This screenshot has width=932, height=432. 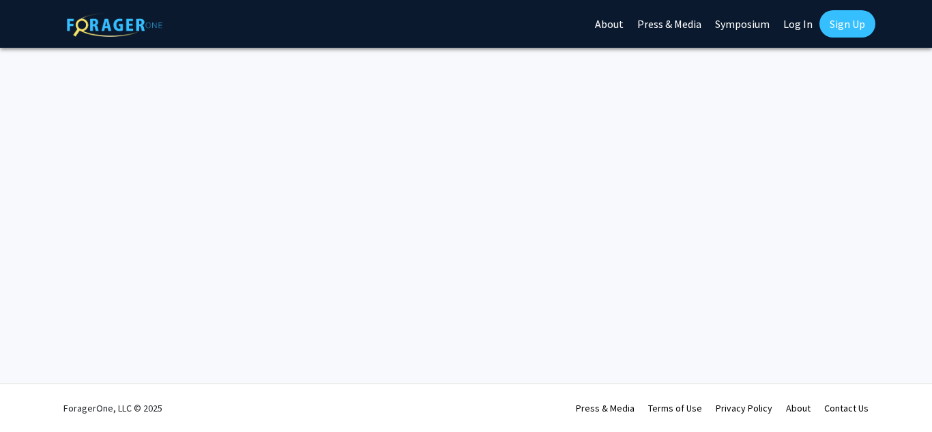 What do you see at coordinates (846, 408) in the screenshot?
I see `a: Contact Us` at bounding box center [846, 408].